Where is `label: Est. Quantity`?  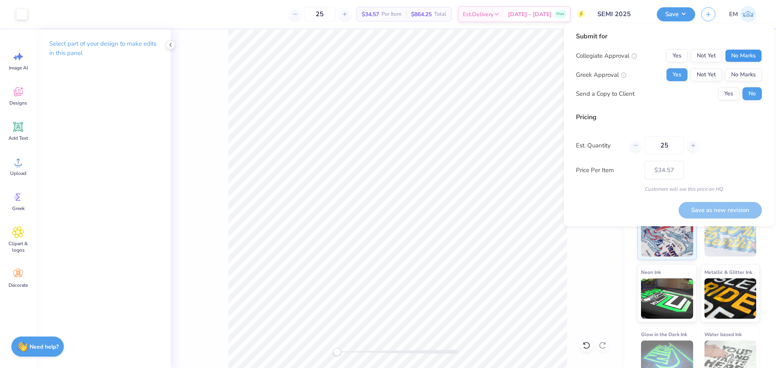 label: Est. Quantity is located at coordinates (599, 145).